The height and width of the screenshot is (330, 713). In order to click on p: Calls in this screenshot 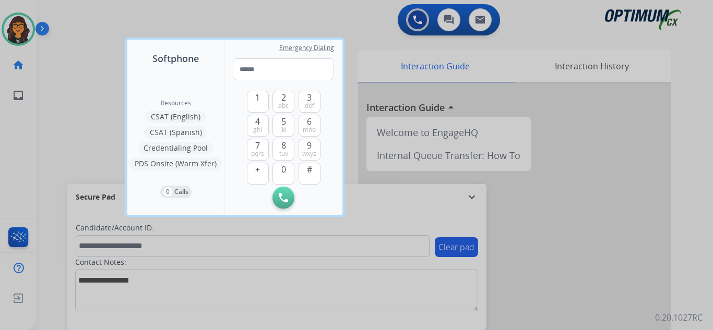, I will do `click(181, 192)`.